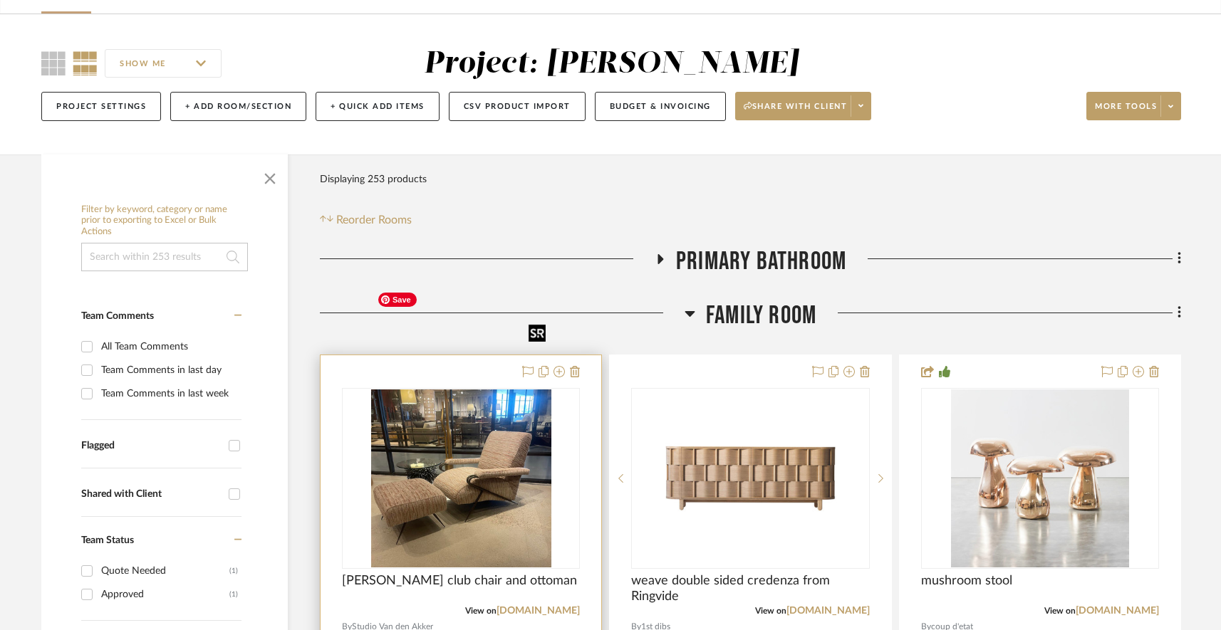  Describe the element at coordinates (761, 261) in the screenshot. I see `span: Primary Bathroom` at that location.